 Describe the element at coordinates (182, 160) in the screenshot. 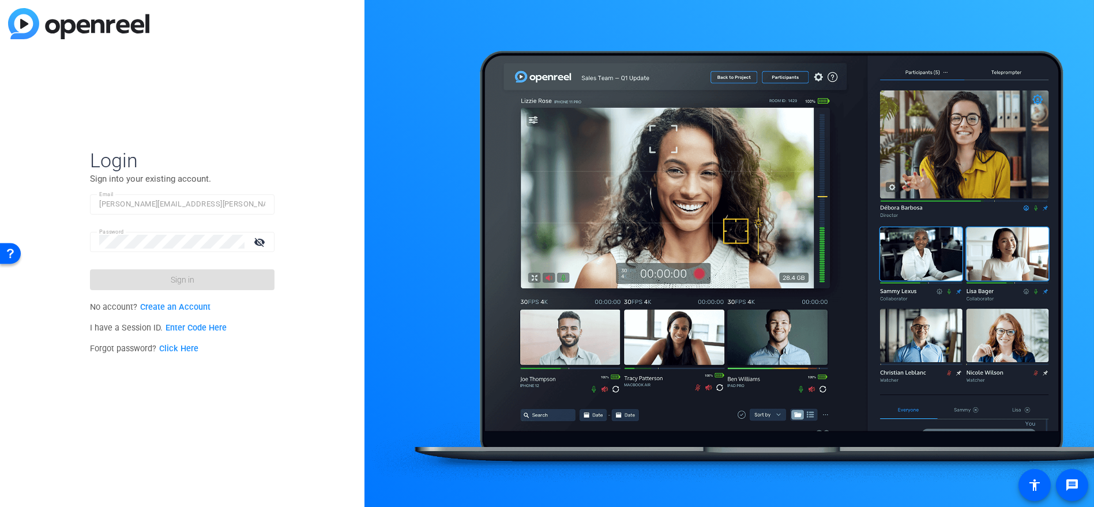

I see `span: Login` at that location.